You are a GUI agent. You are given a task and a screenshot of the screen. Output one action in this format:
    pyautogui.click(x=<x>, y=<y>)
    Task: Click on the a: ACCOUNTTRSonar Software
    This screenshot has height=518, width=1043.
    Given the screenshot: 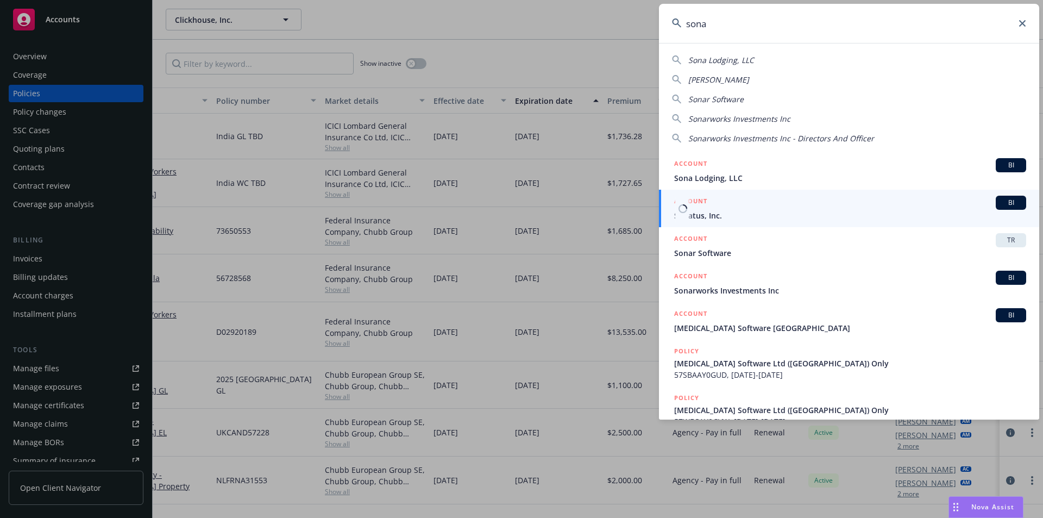 What is the action you would take?
    pyautogui.click(x=849, y=246)
    